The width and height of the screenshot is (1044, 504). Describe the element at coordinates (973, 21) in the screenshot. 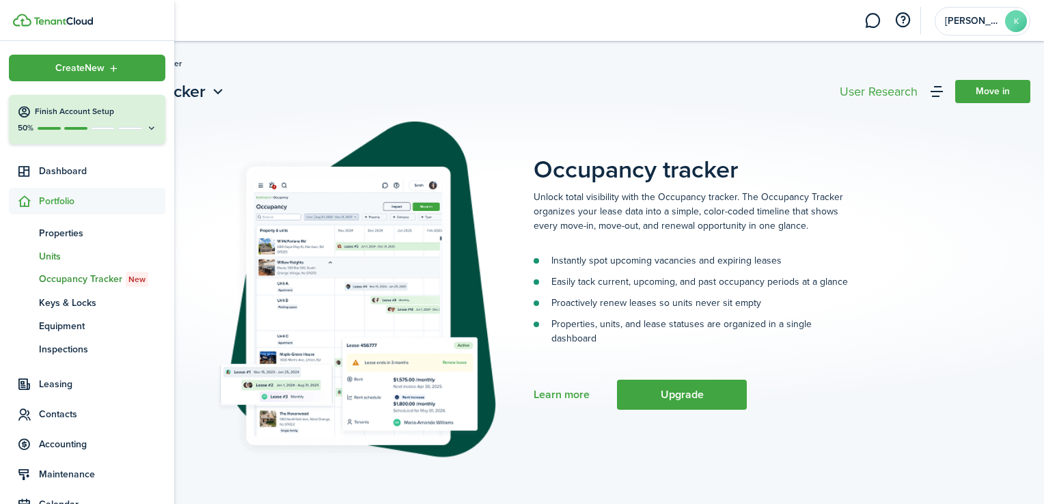

I see `span: Krystal` at that location.